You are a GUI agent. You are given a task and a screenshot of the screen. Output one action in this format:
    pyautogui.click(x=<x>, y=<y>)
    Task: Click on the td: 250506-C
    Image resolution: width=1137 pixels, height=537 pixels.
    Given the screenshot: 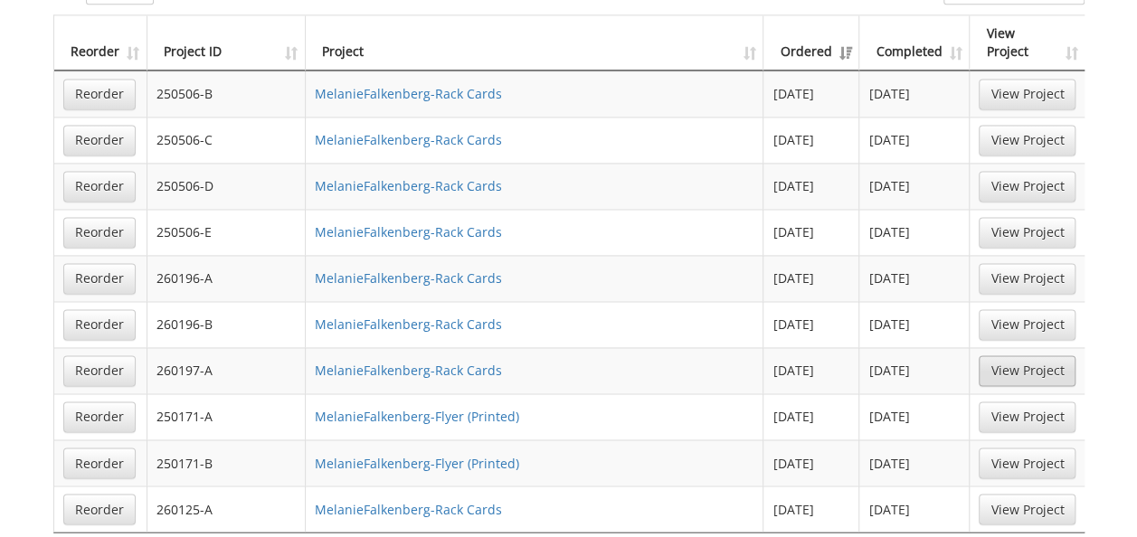 What is the action you would take?
    pyautogui.click(x=226, y=139)
    